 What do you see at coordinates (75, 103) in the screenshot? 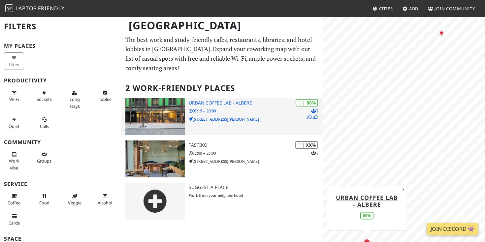
I see `span: Long stays` at bounding box center [75, 103].